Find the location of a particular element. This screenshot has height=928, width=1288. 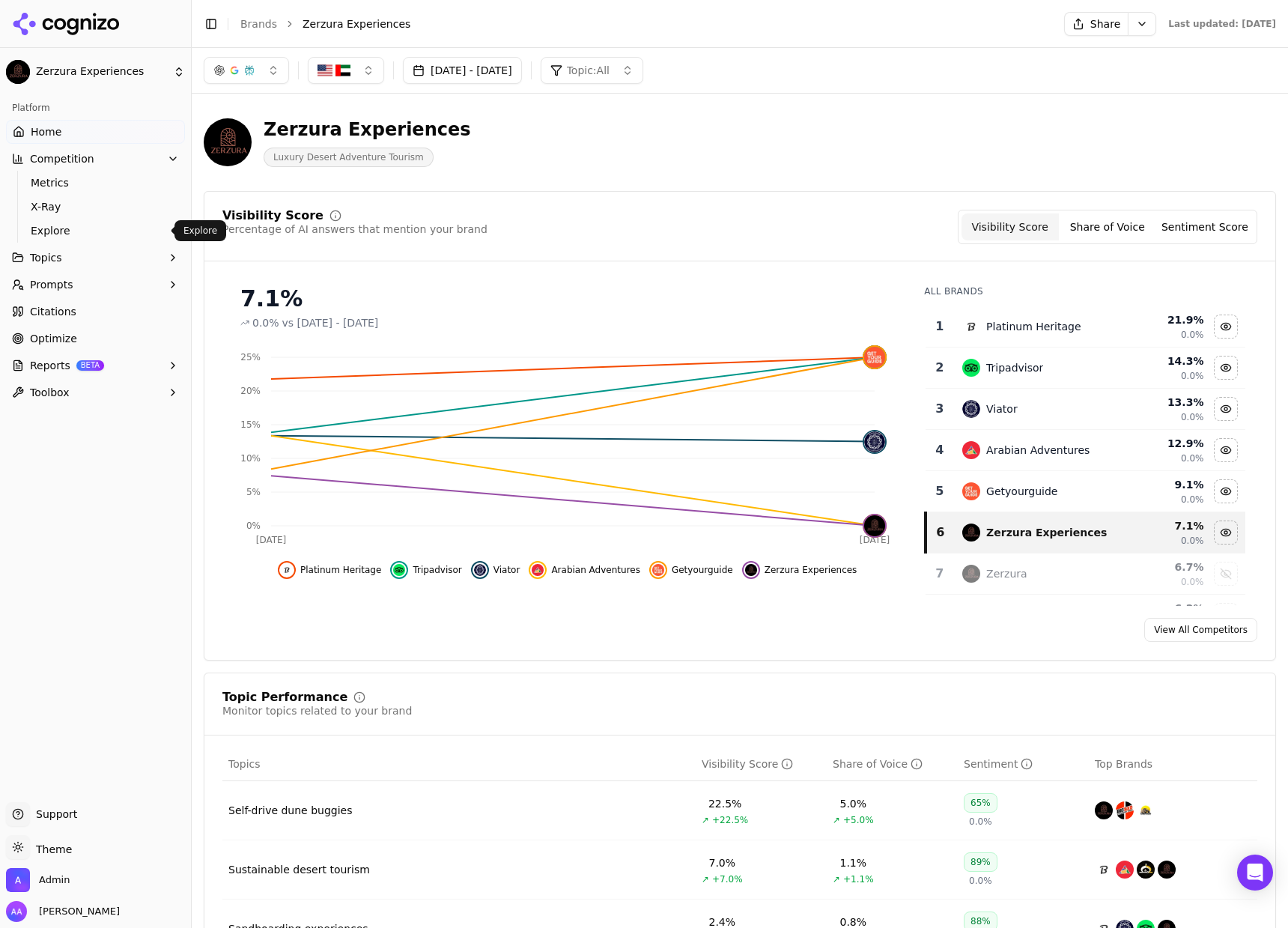

span: +5.0% is located at coordinates (858, 820).